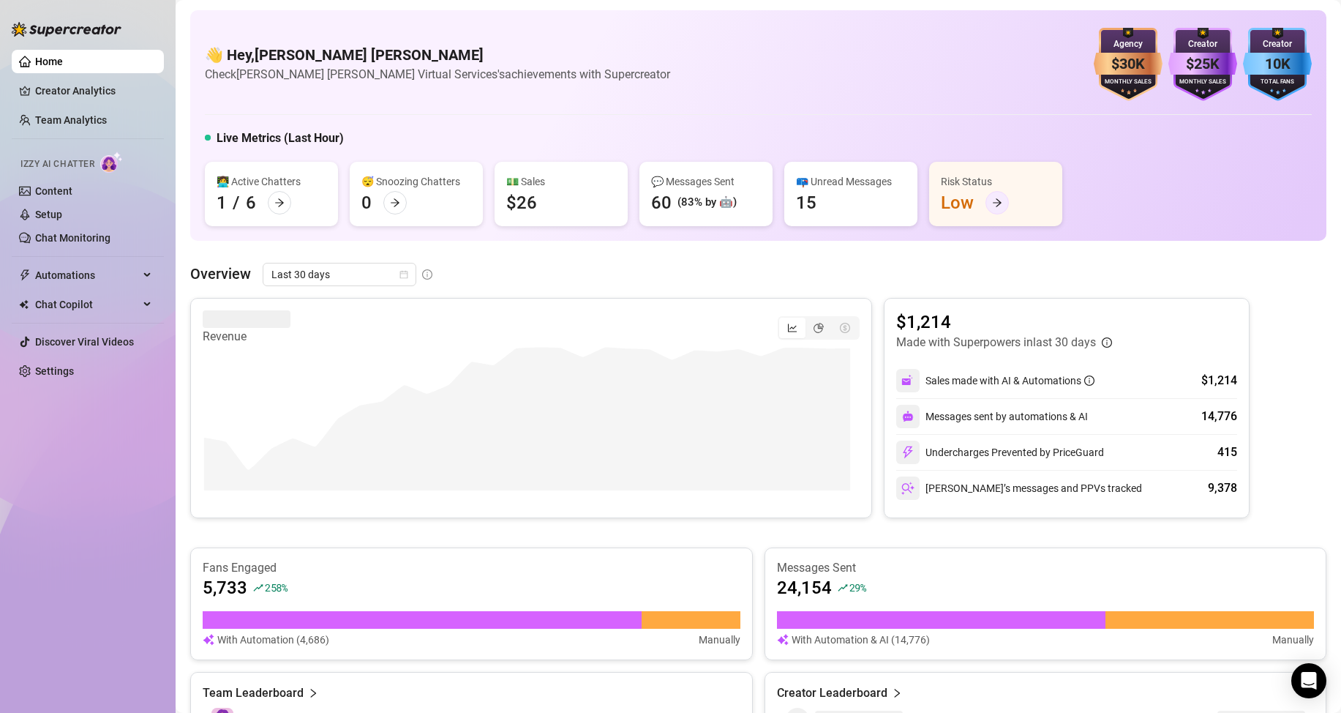  Describe the element at coordinates (48, 214) in the screenshot. I see `a: Setup` at that location.